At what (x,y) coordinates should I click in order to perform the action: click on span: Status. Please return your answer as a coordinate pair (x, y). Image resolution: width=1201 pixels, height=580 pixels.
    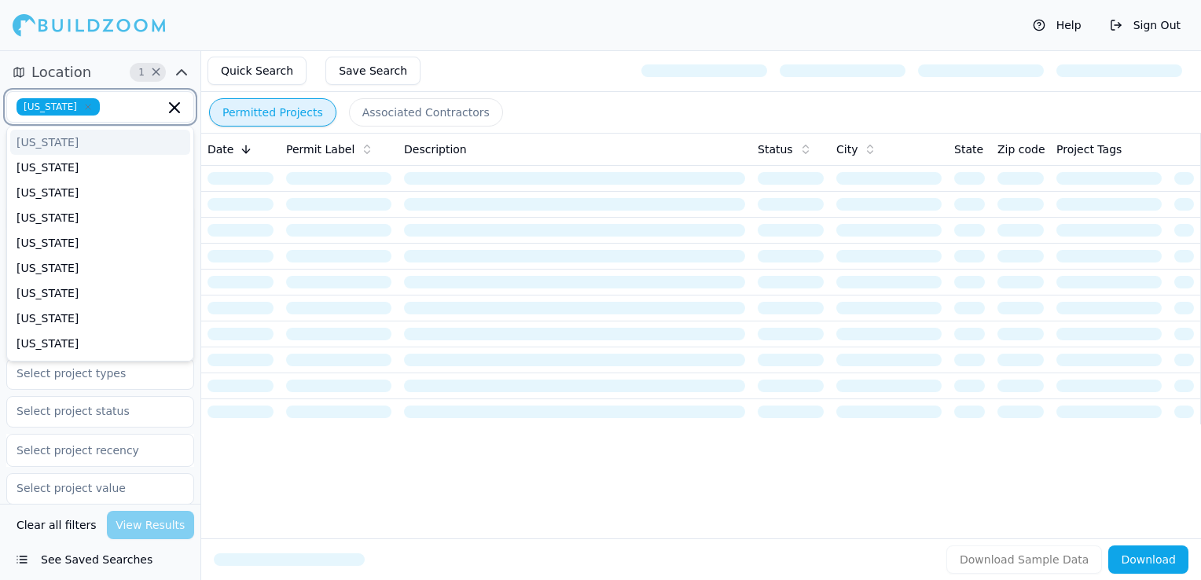
    Looking at the image, I should click on (775, 149).